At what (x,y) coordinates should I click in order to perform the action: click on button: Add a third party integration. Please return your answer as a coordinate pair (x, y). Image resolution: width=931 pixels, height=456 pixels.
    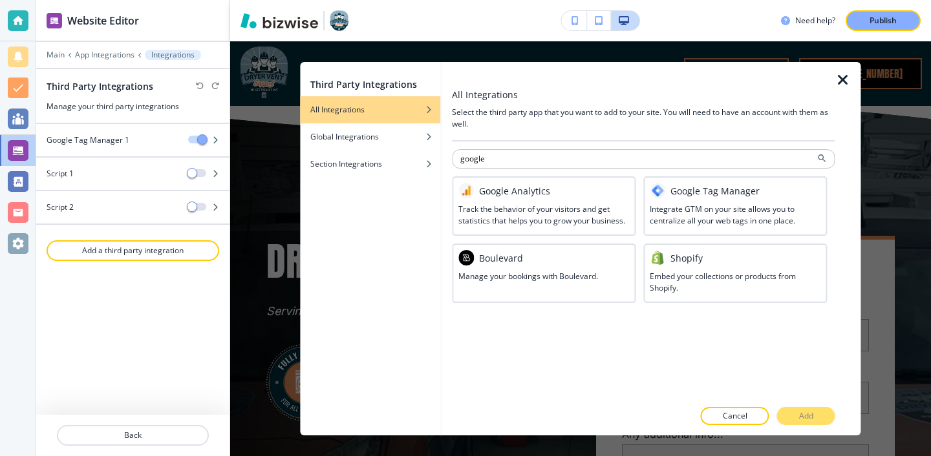
    Looking at the image, I should click on (133, 251).